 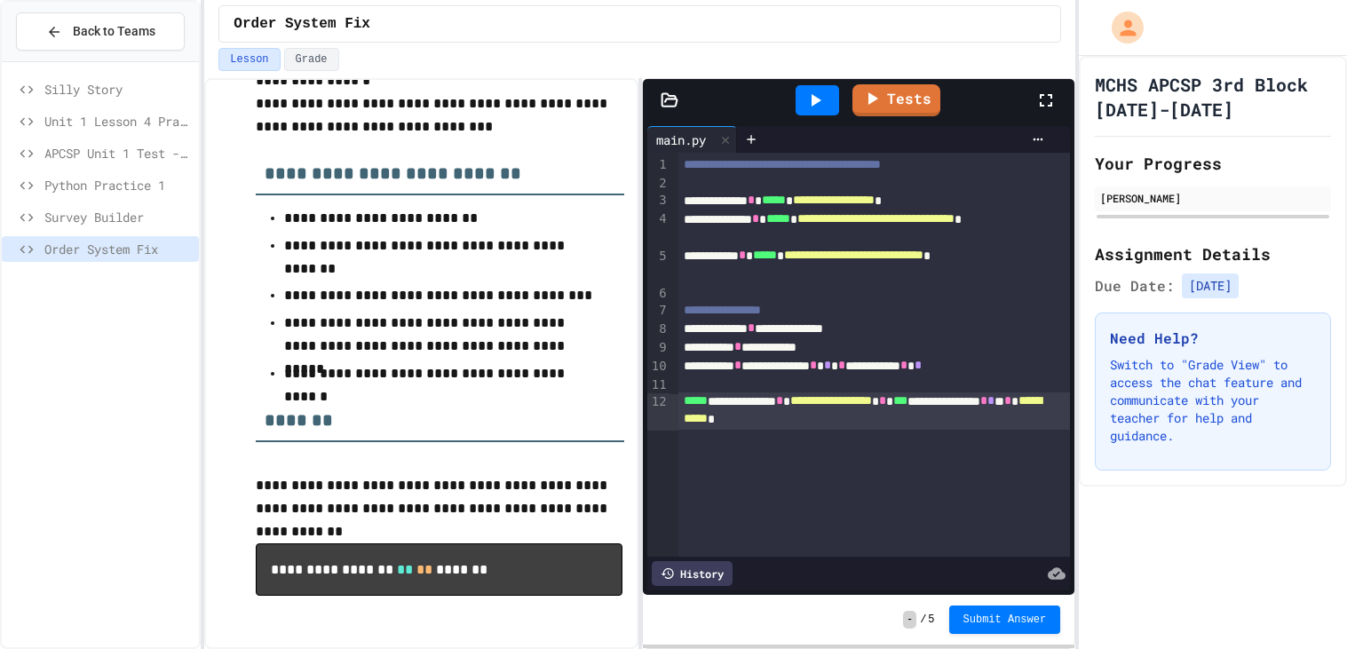 What do you see at coordinates (1213, 338) in the screenshot?
I see `h3: Need Help?` at bounding box center [1213, 338].